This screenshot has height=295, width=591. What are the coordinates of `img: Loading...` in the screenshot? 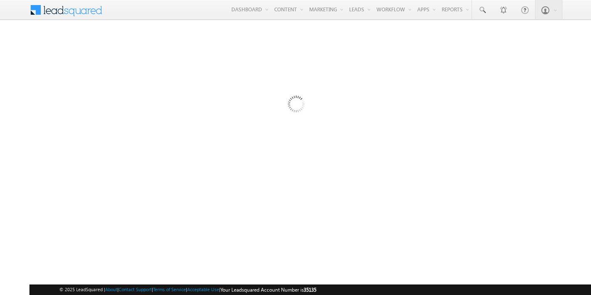 It's located at (295, 105).